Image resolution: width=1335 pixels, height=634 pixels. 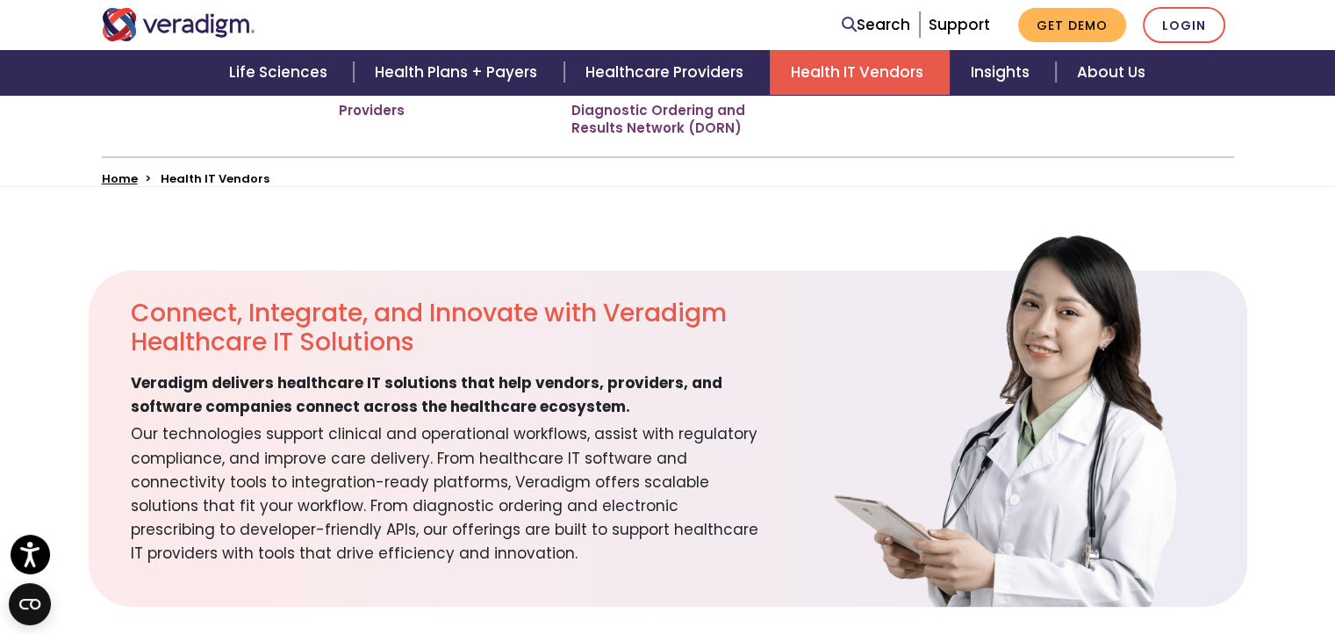 I want to click on button: Open CMP widget, so click(x=30, y=604).